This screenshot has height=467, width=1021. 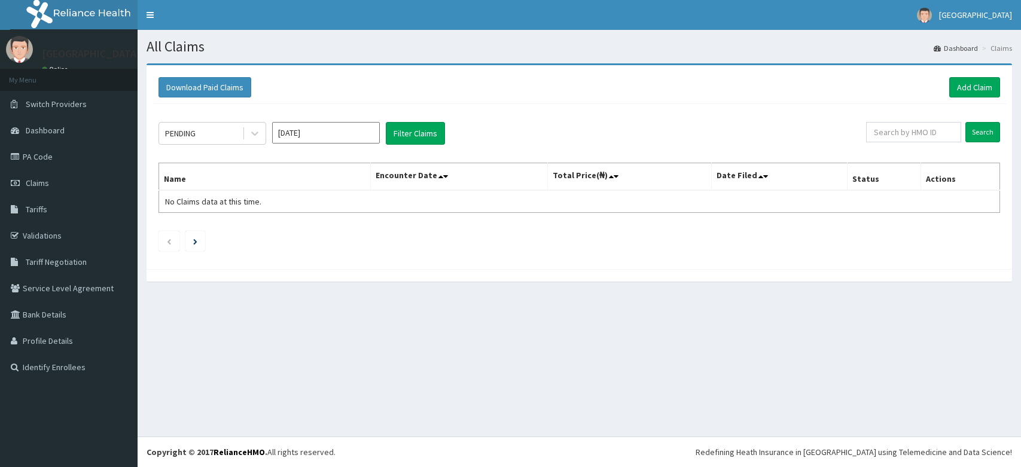 What do you see at coordinates (180, 133) in the screenshot?
I see `div: PENDING` at bounding box center [180, 133].